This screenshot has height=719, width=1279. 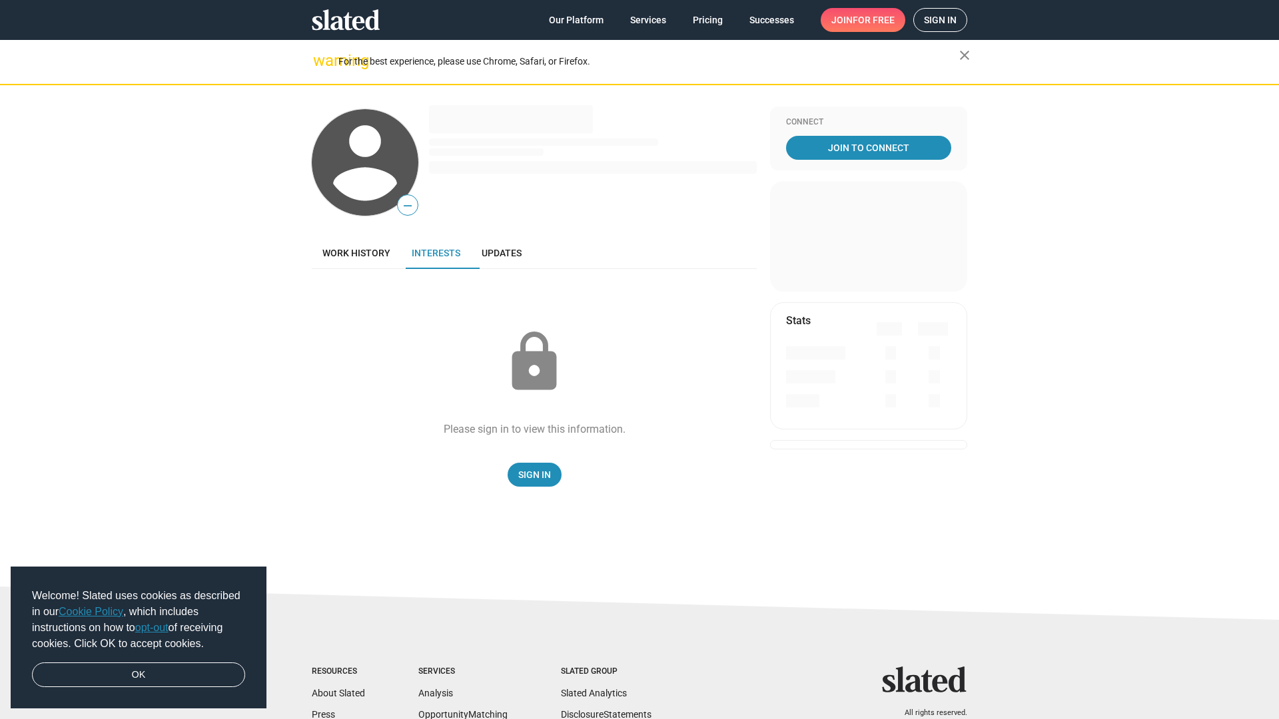 What do you see at coordinates (91, 611) in the screenshot?
I see `a: Cookie Policy` at bounding box center [91, 611].